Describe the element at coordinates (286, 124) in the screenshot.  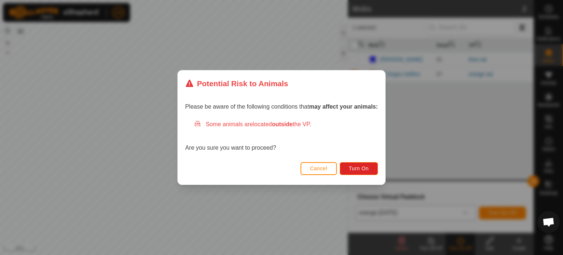
I see `div: Some animals are` at that location.